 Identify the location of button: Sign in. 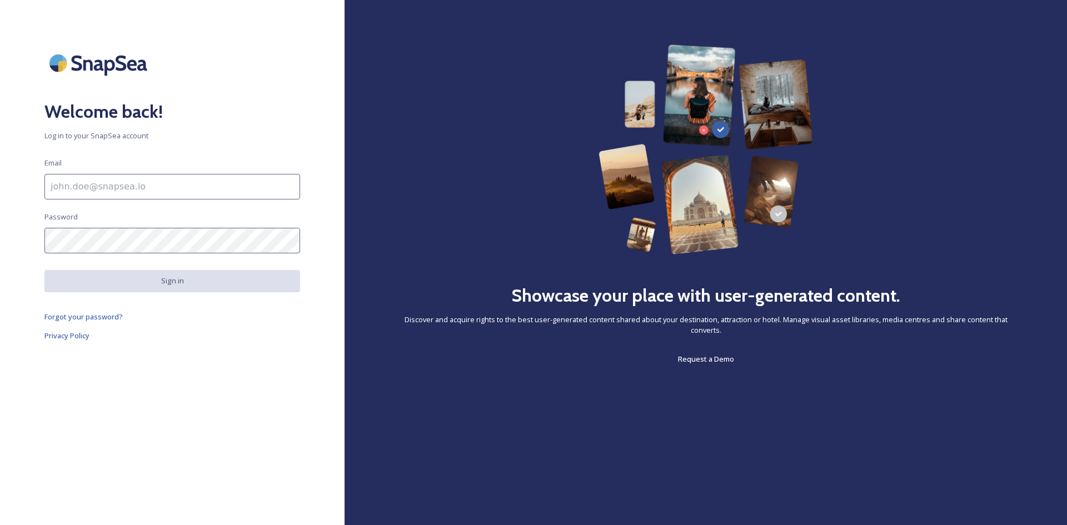
(172, 281).